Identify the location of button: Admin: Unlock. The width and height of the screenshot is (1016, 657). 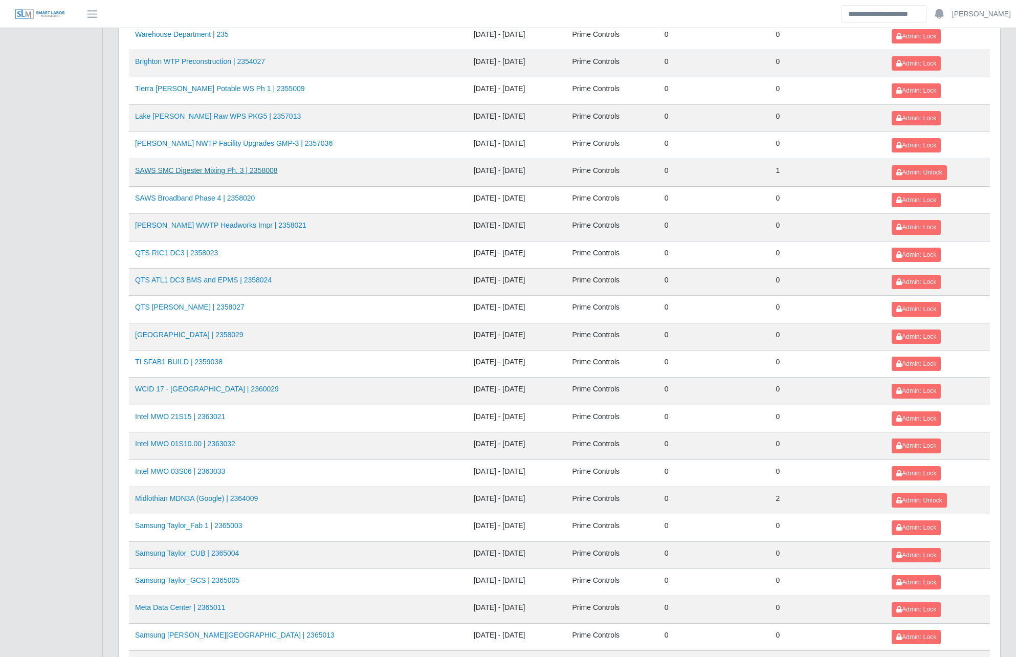
(919, 172).